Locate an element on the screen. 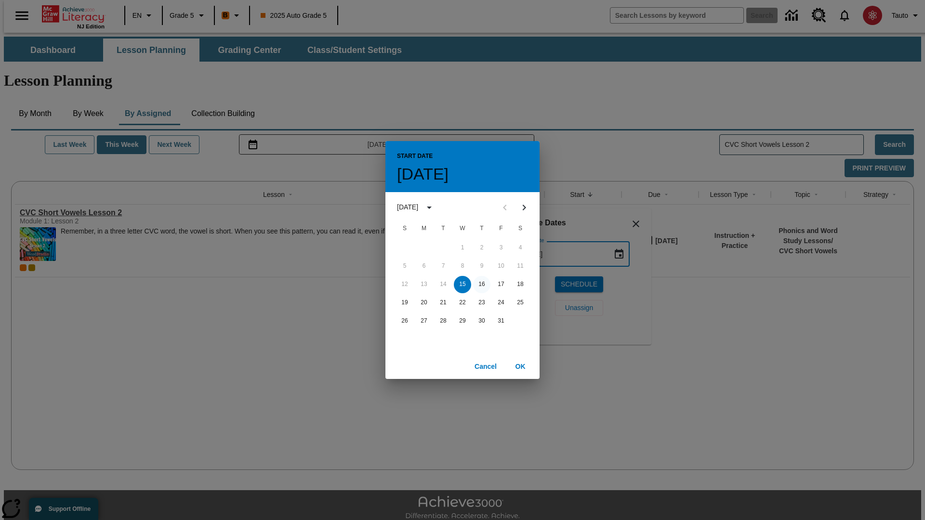 The image size is (925, 520). span: Sunday is located at coordinates (405, 229).